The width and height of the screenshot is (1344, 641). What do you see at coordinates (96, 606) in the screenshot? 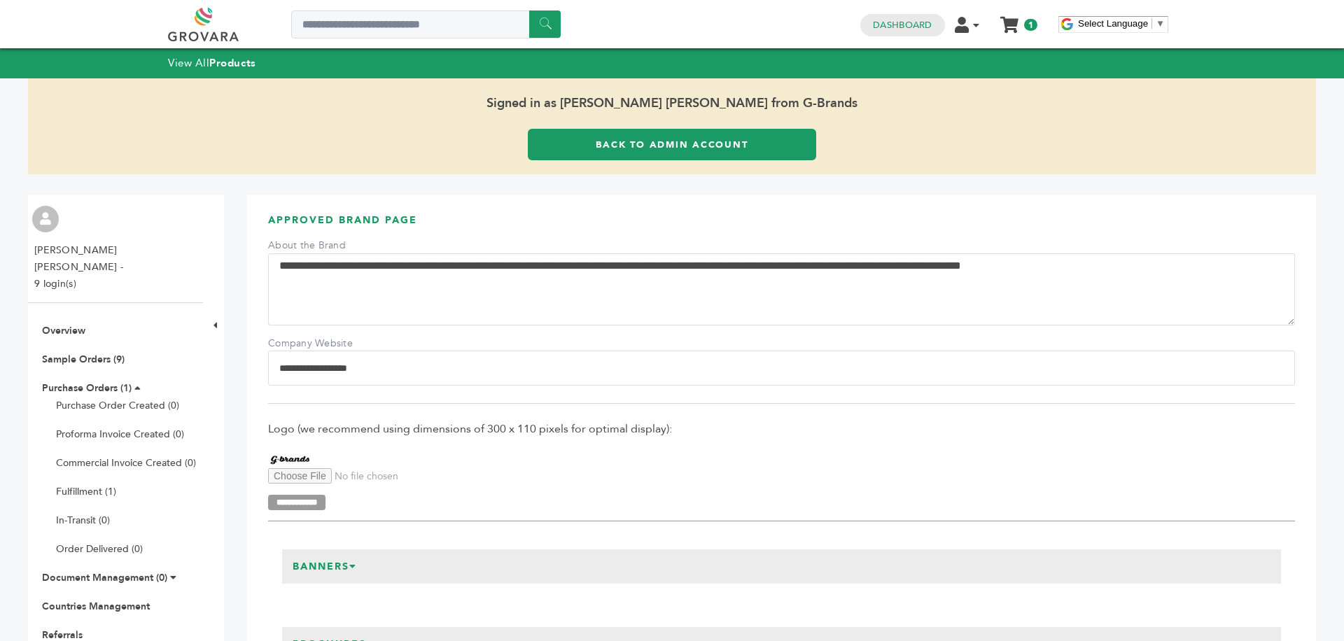
I see `a: Countries Management` at bounding box center [96, 606].